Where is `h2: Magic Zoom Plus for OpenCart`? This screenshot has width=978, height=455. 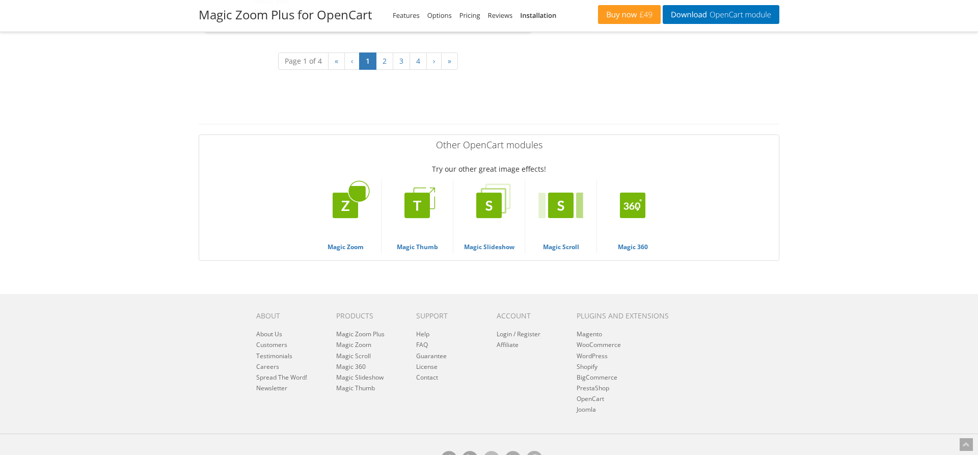
h2: Magic Zoom Plus for OpenCart is located at coordinates (285, 15).